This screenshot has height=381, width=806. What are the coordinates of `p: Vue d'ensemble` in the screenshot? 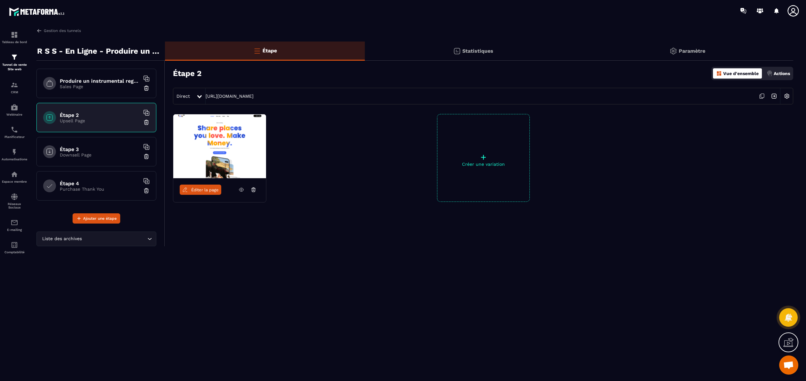 It's located at (741, 74).